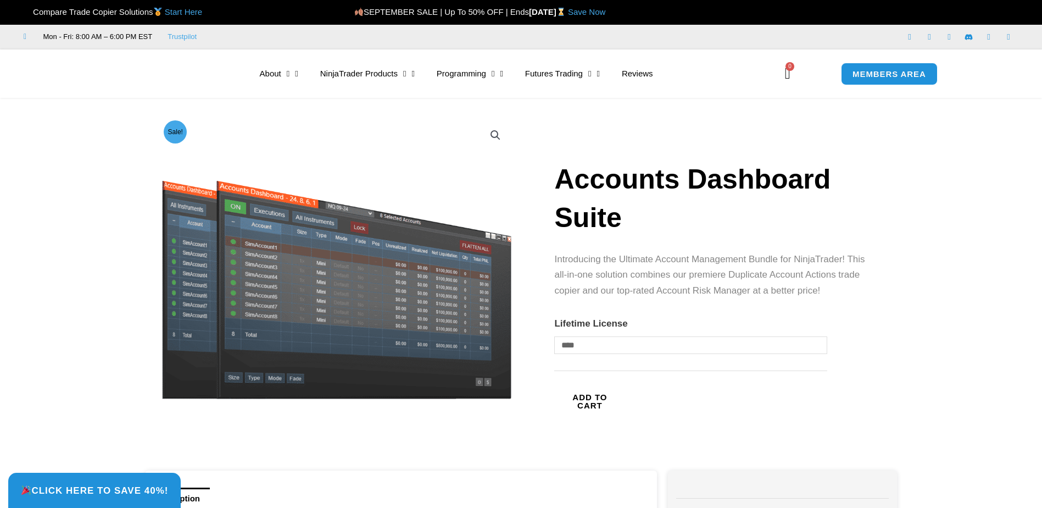 The height and width of the screenshot is (508, 1042). What do you see at coordinates (890, 74) in the screenshot?
I see `a: MEMBERS AREA` at bounding box center [890, 74].